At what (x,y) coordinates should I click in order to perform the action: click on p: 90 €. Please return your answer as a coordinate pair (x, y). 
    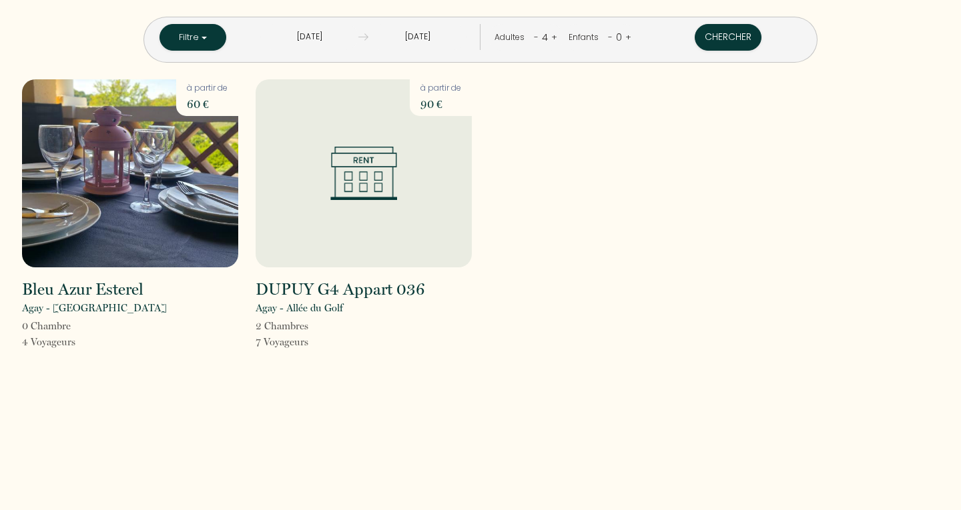
    Looking at the image, I should click on (440, 104).